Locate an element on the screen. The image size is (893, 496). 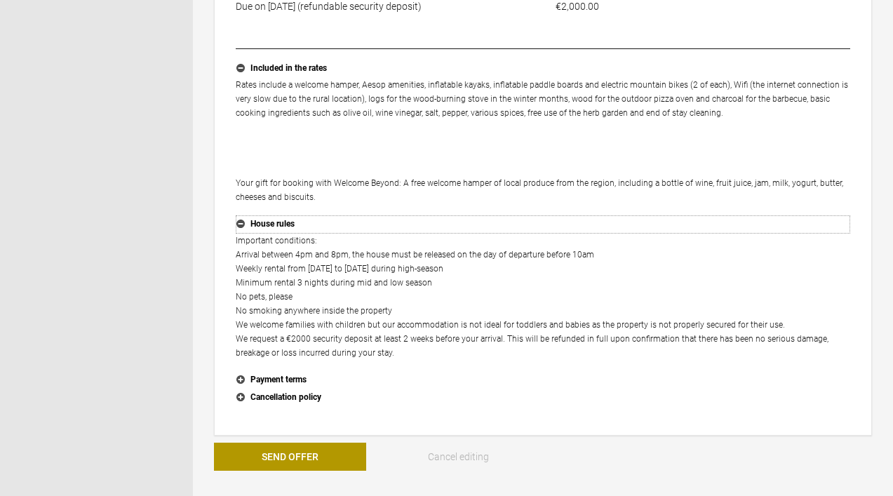
button: Cancel editing is located at coordinates (458, 457).